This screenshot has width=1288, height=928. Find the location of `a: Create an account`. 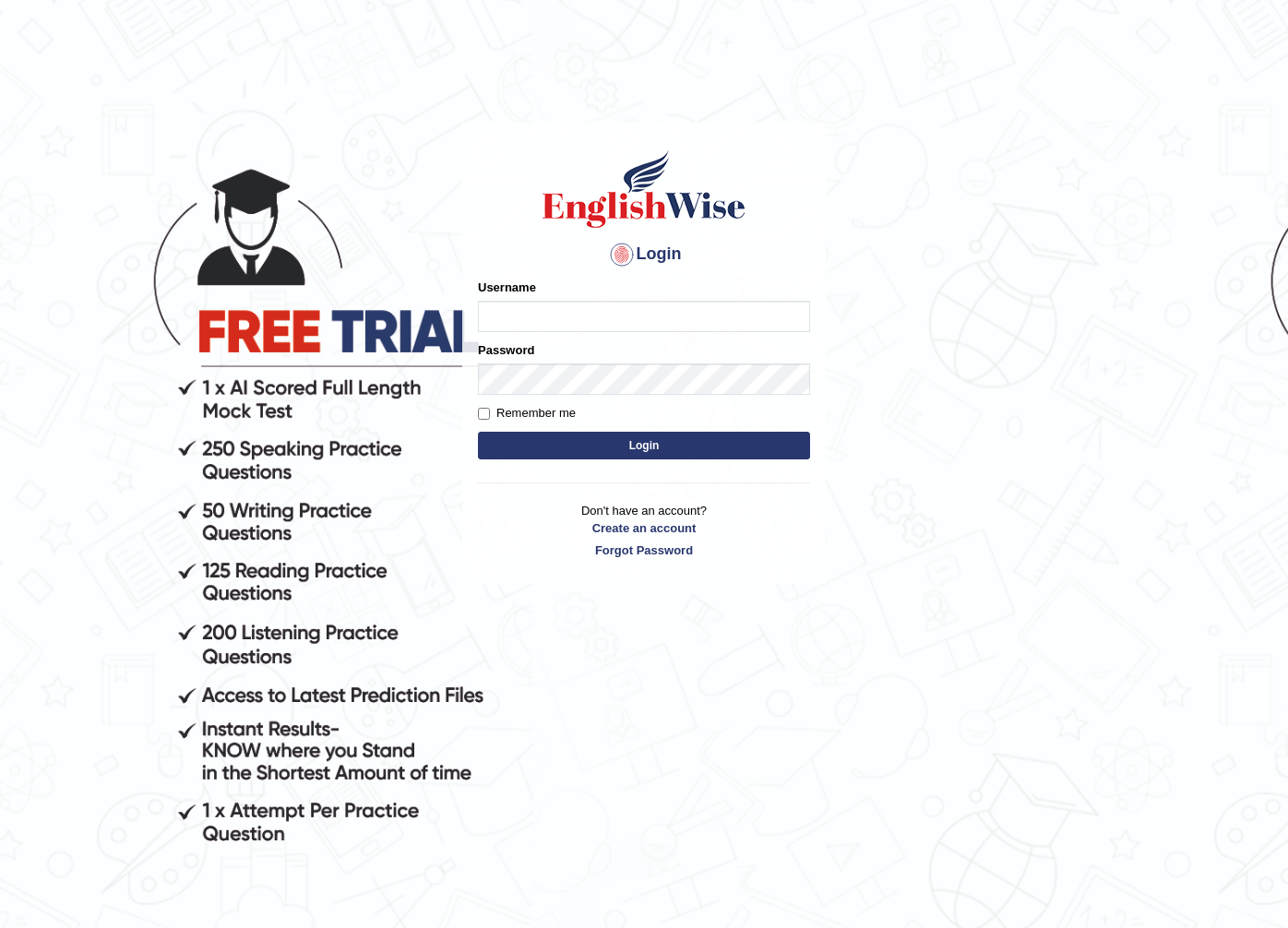

a: Create an account is located at coordinates (644, 528).